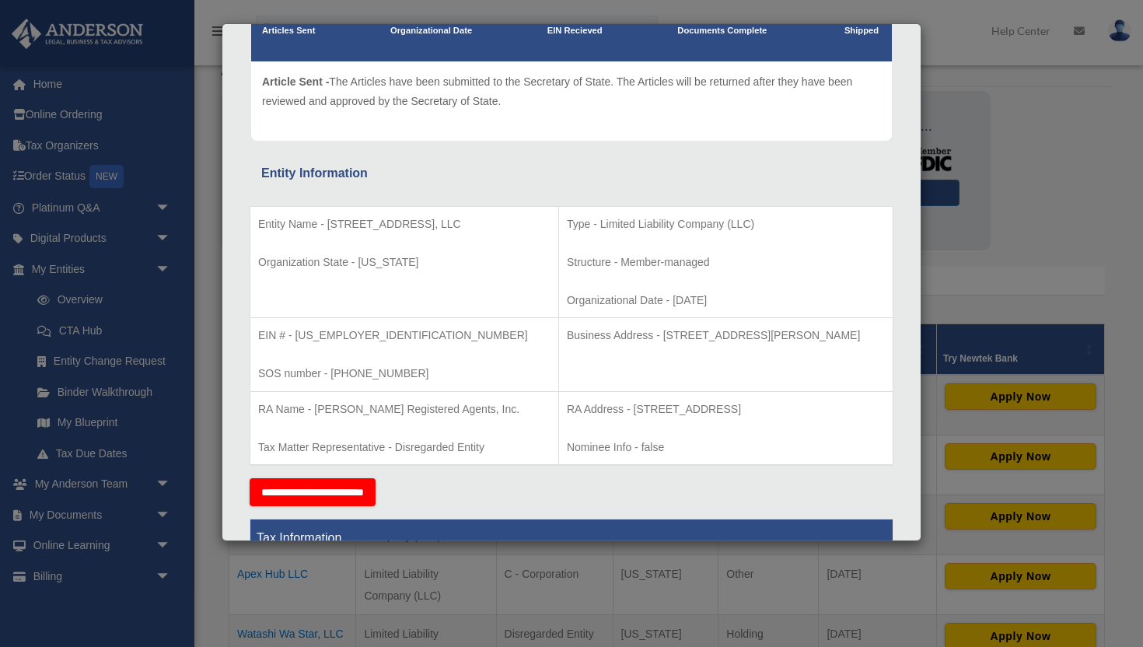 This screenshot has height=647, width=1143. I want to click on p: EIN Recieved, so click(575, 31).